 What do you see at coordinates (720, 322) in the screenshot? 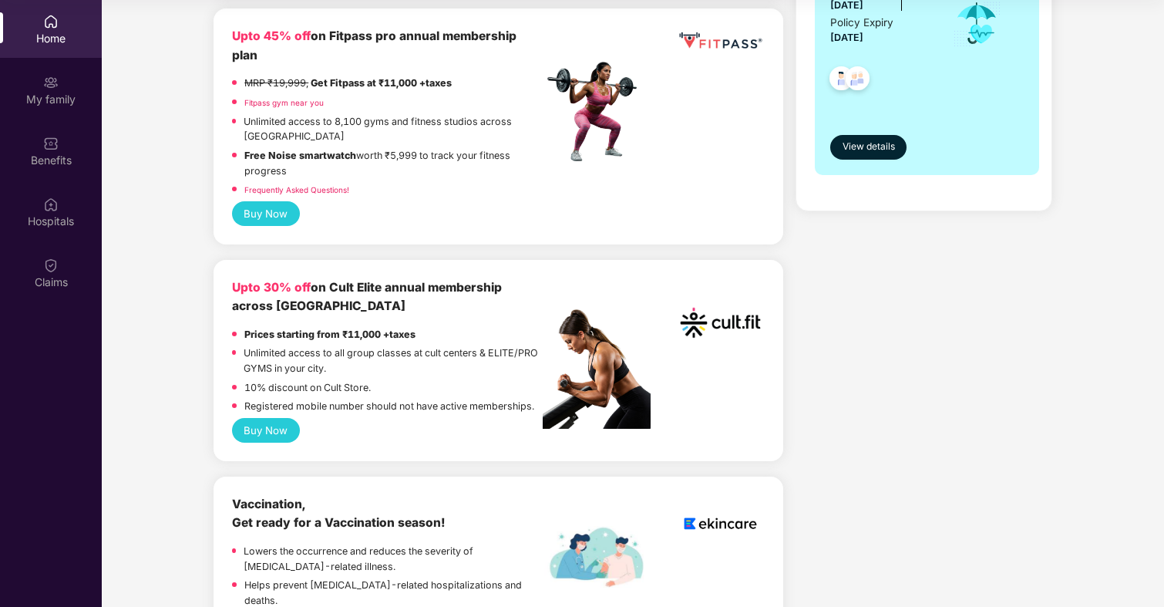
I see `img: cult.png` at bounding box center [720, 322].